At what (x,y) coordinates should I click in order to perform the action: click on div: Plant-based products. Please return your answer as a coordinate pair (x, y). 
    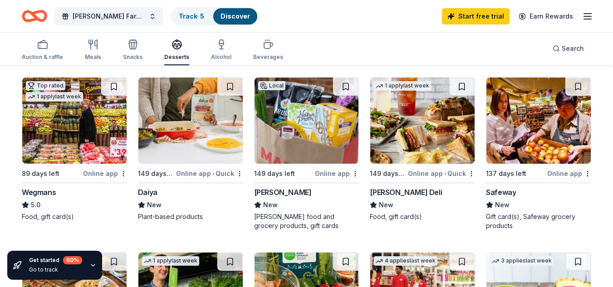
    Looking at the image, I should click on (191, 217).